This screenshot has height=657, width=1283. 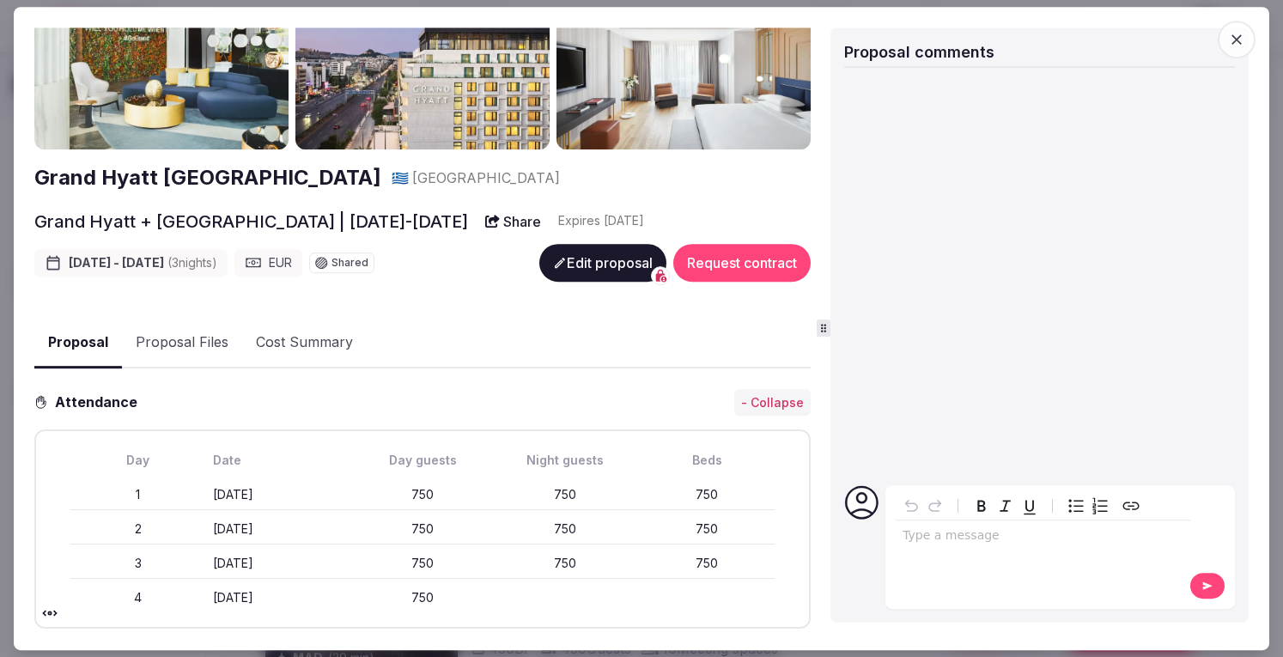 I want to click on img: Gallery photo 3, so click(x=684, y=78).